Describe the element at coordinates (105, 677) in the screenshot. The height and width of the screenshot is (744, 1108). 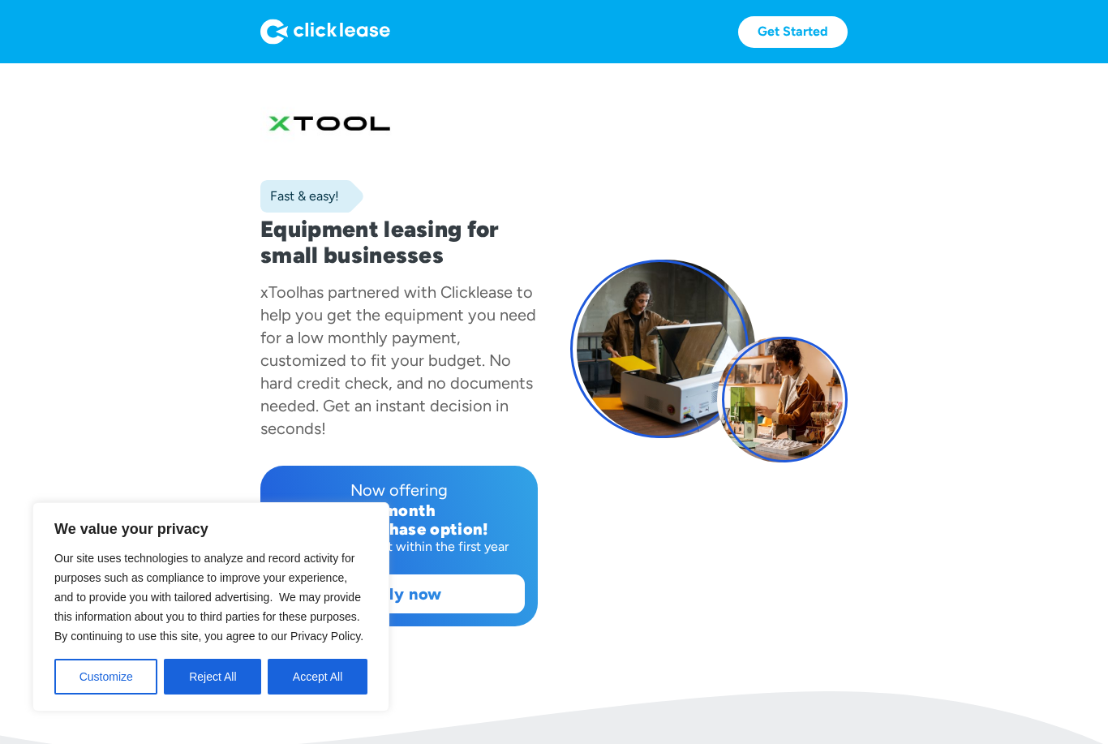
I see `button: Customize` at that location.